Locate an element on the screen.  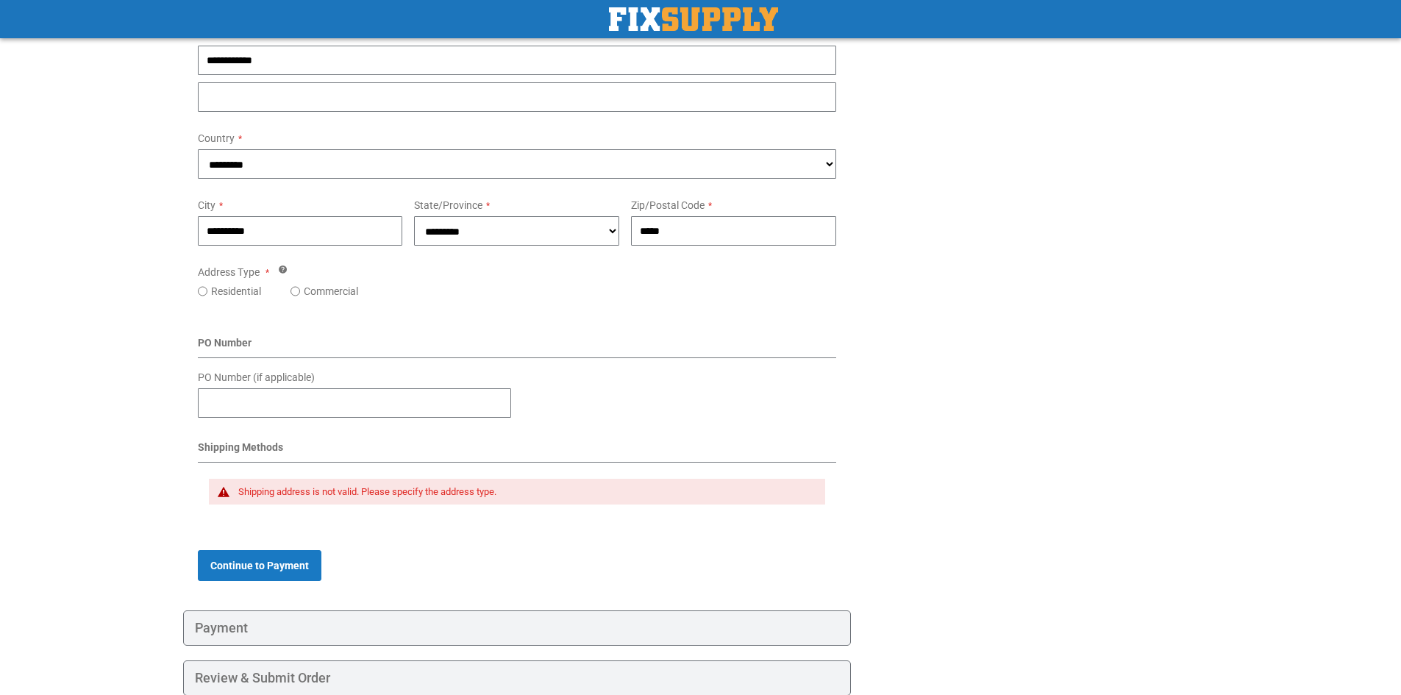
span: City is located at coordinates (207, 205).